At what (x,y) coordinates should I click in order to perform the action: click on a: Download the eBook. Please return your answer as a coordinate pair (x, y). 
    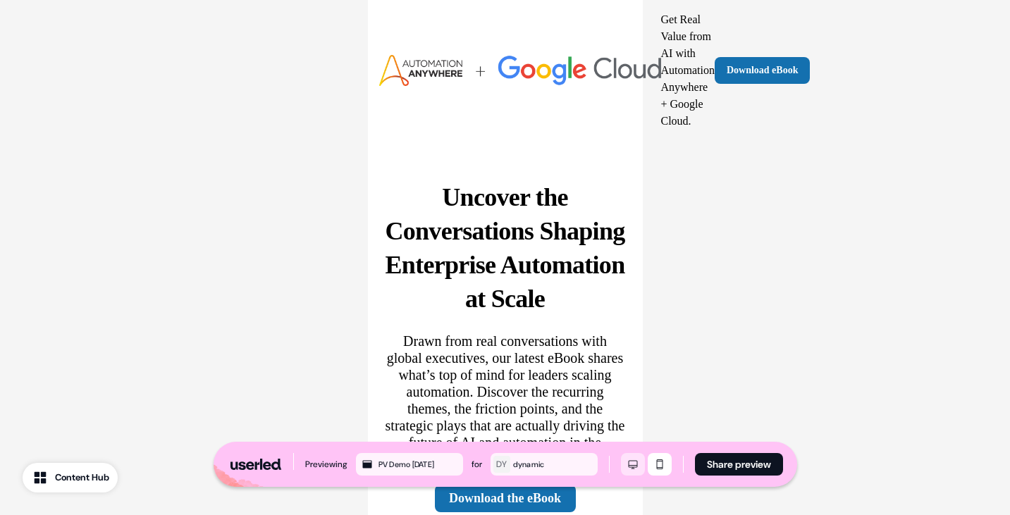
    Looking at the image, I should click on (505, 498).